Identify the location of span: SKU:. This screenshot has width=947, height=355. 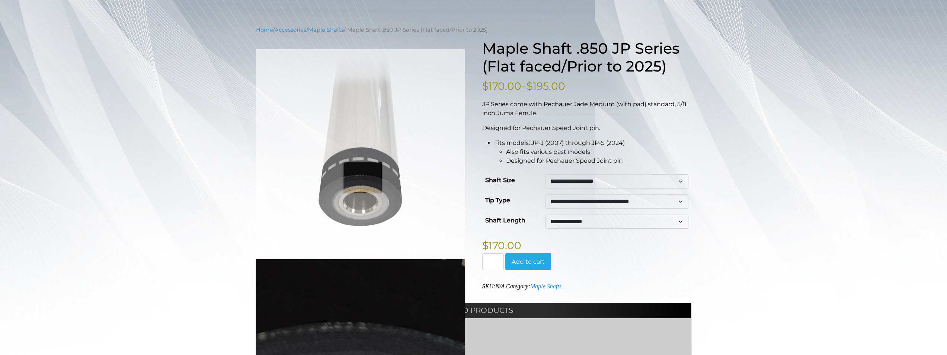
(493, 286).